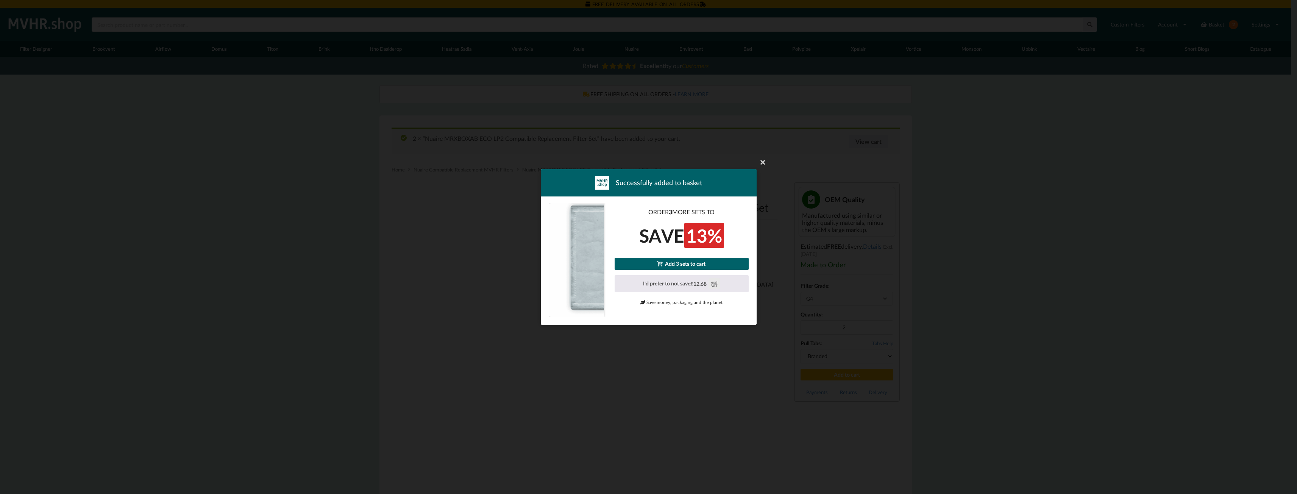 The height and width of the screenshot is (494, 1297). I want to click on div: excl, so click(714, 282).